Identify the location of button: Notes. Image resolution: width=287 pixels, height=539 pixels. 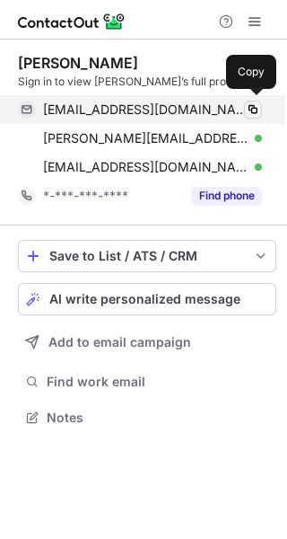
(147, 418).